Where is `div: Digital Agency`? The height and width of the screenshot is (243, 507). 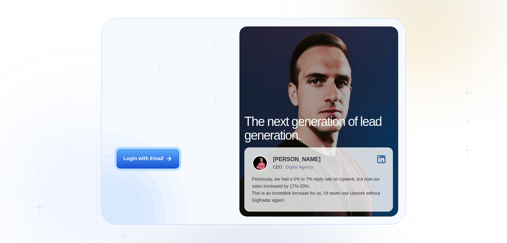
div: Digital Agency is located at coordinates (299, 167).